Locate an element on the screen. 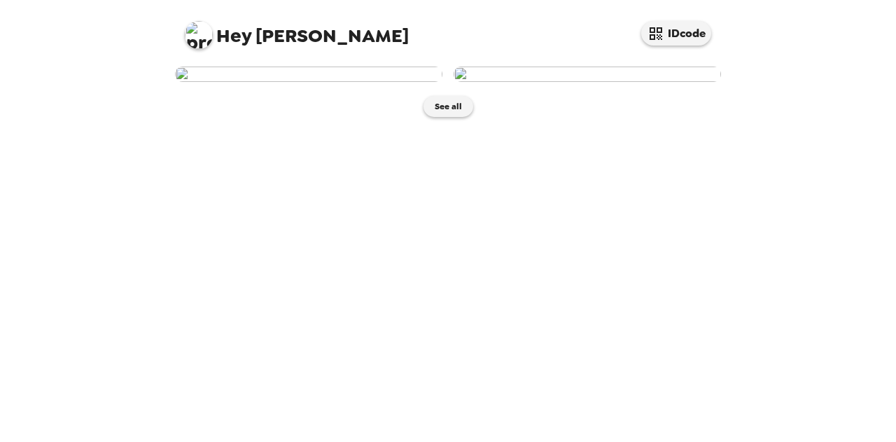  img: profile pic is located at coordinates (199, 35).